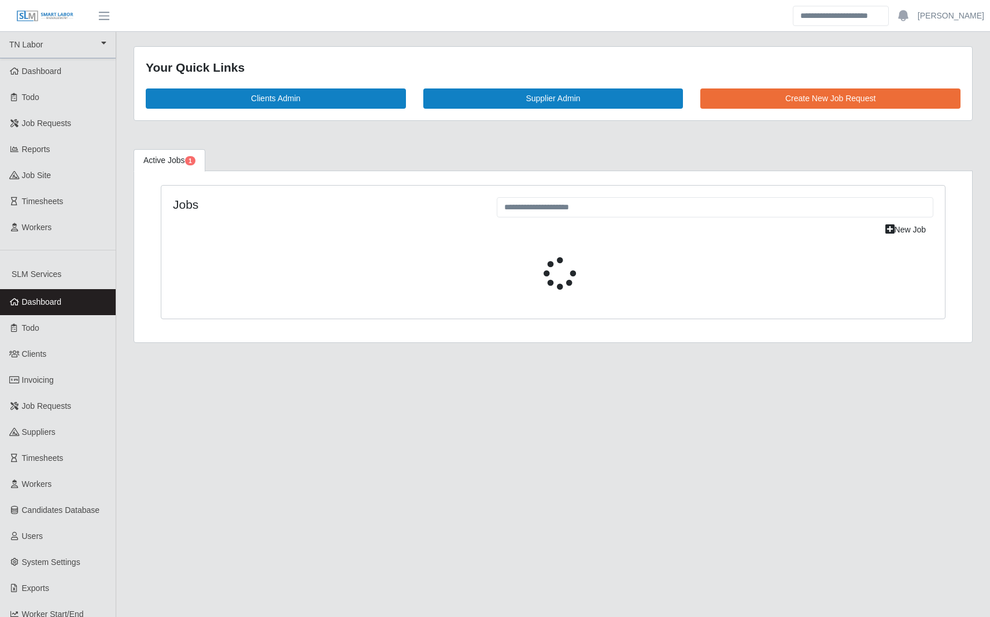 This screenshot has width=990, height=617. I want to click on span: Clients, so click(34, 354).